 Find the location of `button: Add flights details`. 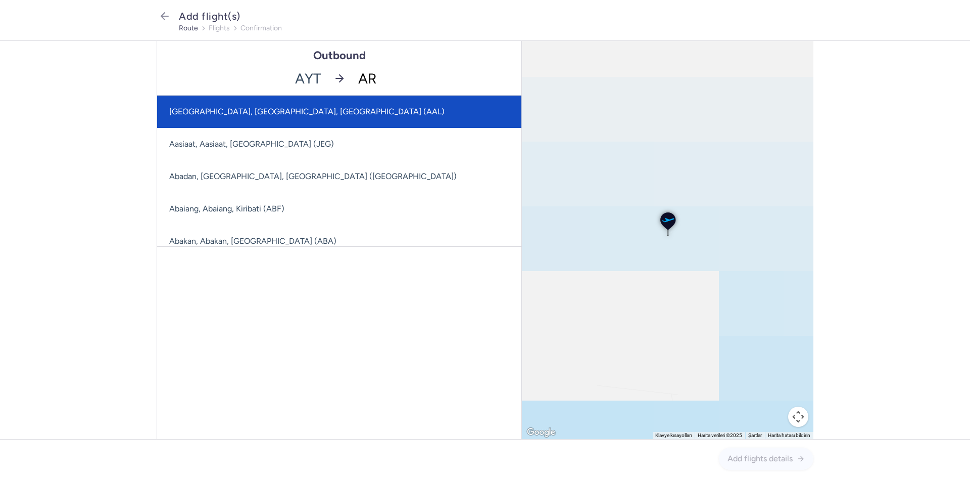

button: Add flights details is located at coordinates (766, 458).